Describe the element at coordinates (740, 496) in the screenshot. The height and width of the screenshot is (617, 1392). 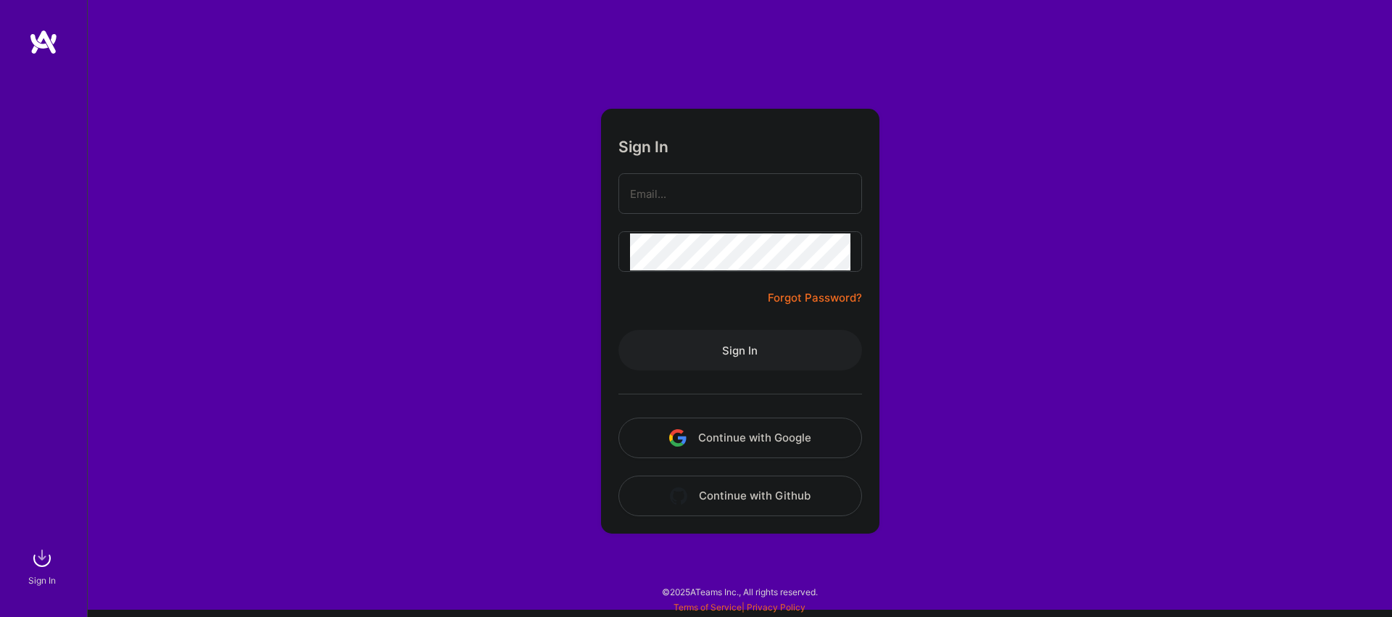
I see `button: Continue with Github` at that location.